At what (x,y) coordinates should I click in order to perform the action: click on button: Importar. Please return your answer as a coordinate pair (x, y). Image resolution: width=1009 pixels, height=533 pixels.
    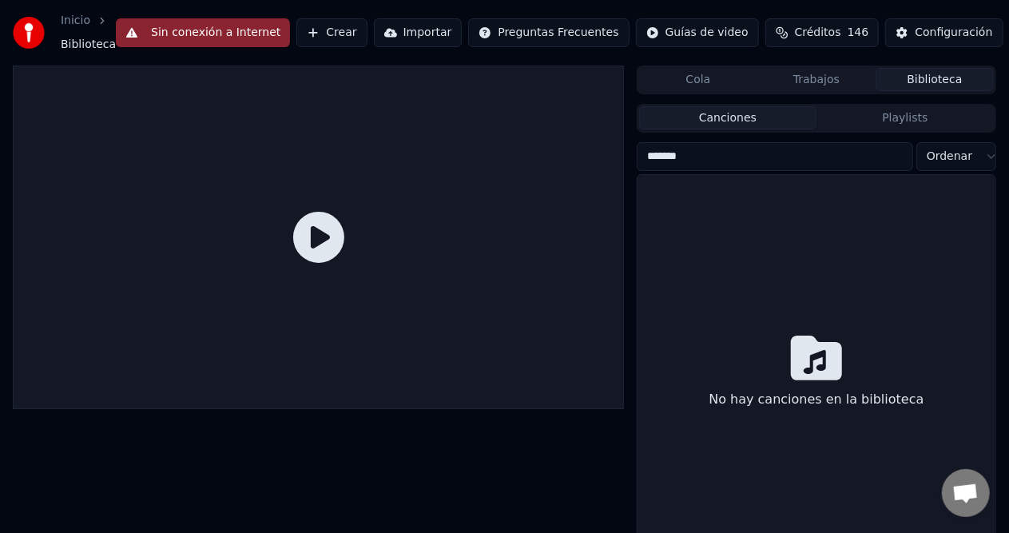
    Looking at the image, I should click on (418, 33).